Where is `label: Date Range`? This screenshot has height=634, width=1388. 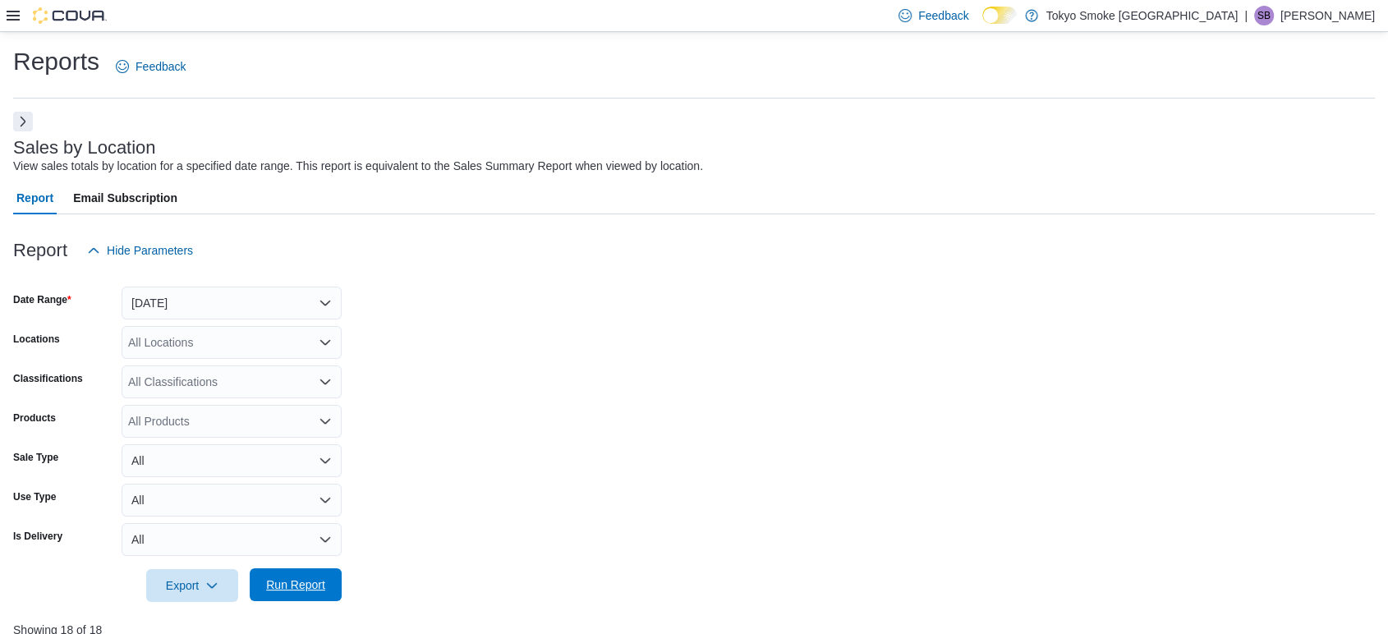 label: Date Range is located at coordinates (42, 300).